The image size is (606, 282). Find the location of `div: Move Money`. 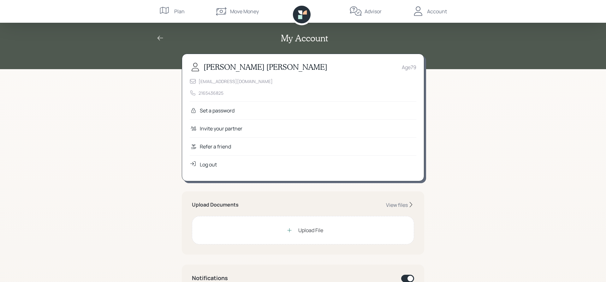

div: Move Money is located at coordinates (244, 11).